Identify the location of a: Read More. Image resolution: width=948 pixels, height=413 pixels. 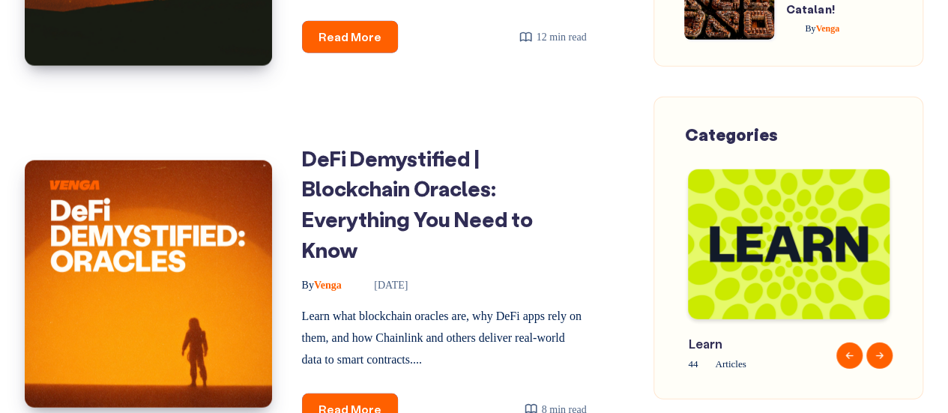
(350, 37).